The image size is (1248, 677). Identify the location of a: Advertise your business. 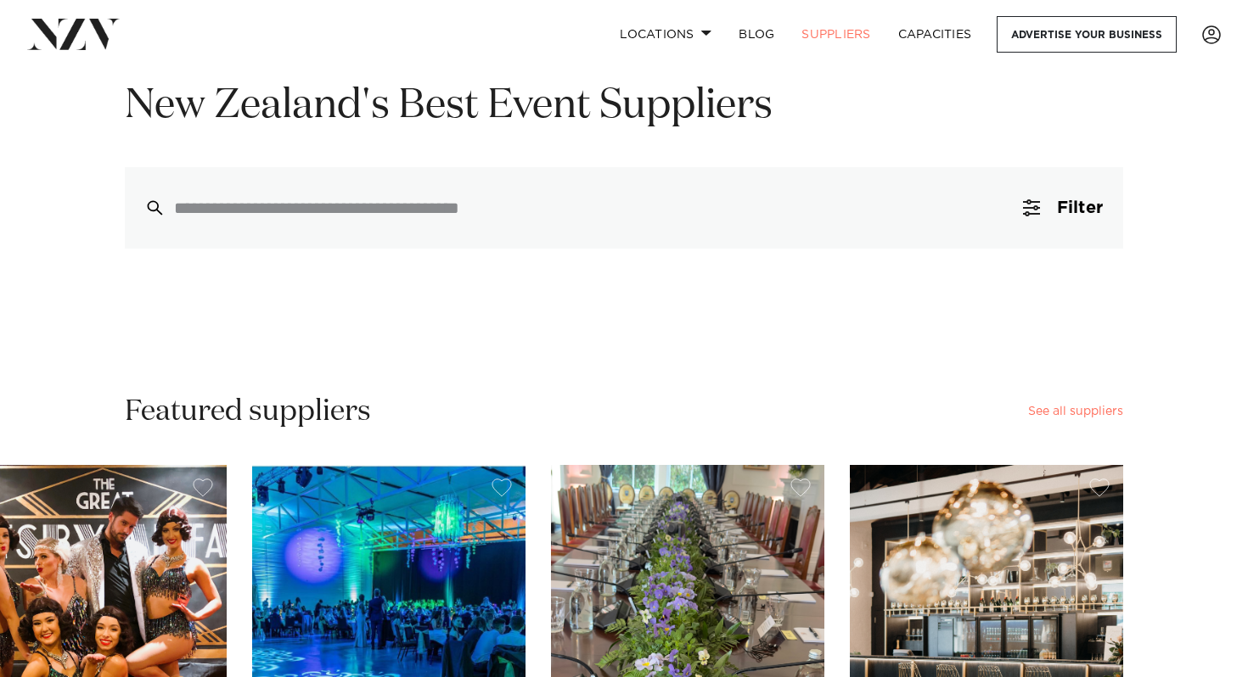
(1086, 34).